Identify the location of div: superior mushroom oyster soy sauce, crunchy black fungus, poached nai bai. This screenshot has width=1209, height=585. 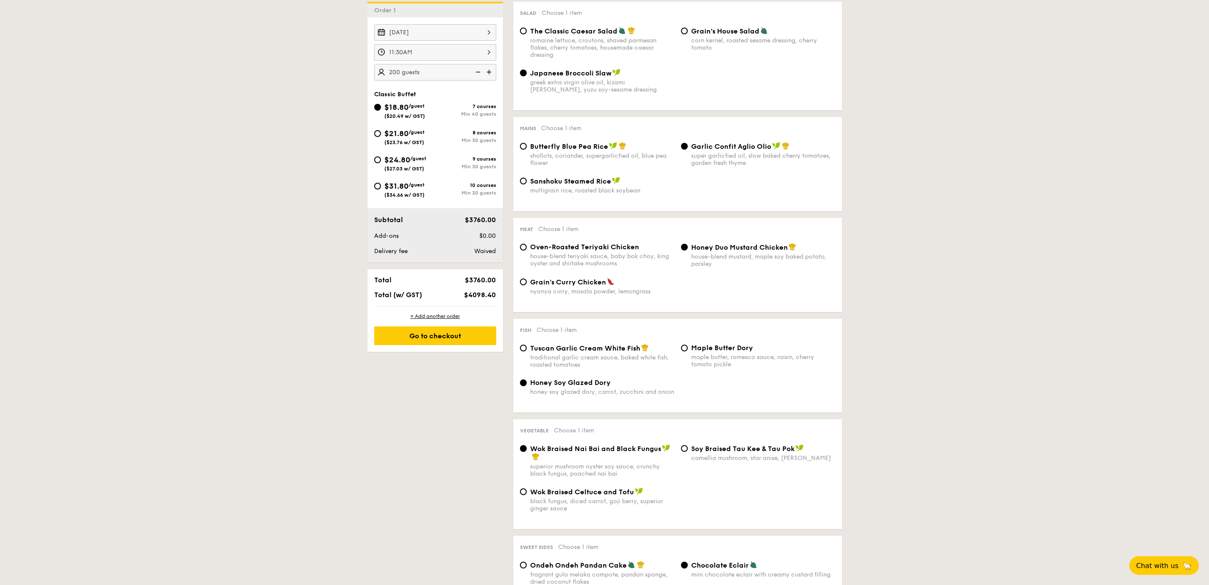
(602, 470).